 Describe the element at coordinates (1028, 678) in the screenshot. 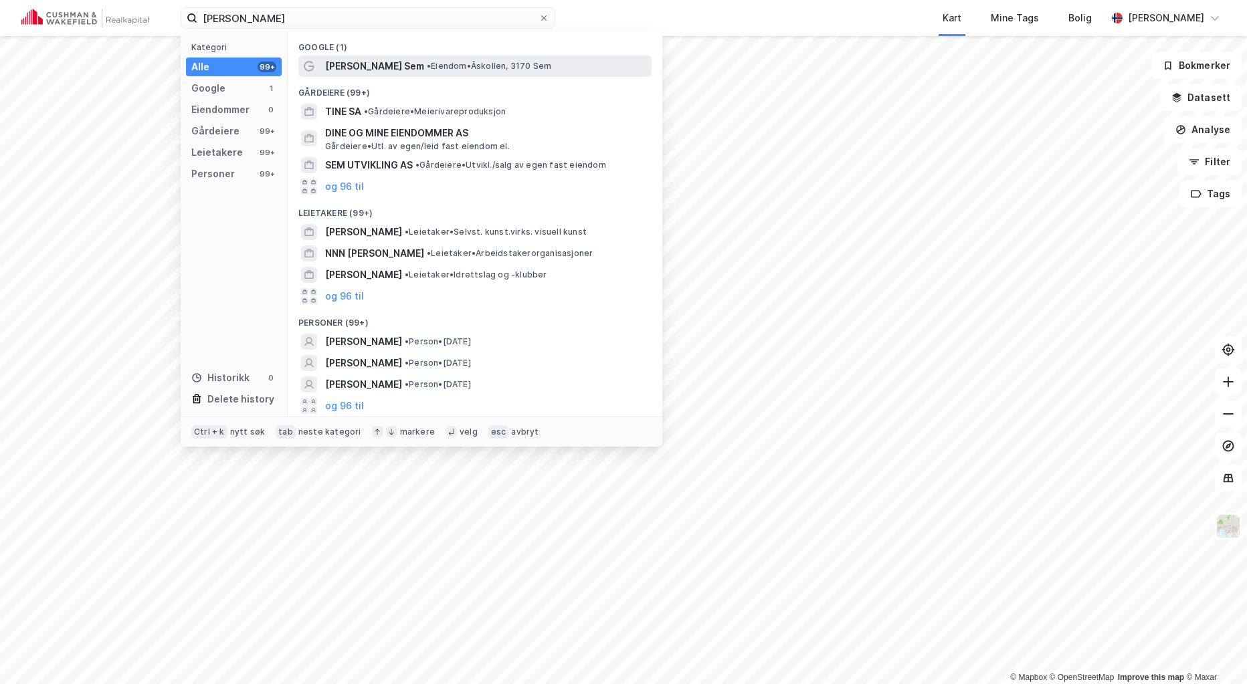

I see `a: Mapbox` at that location.